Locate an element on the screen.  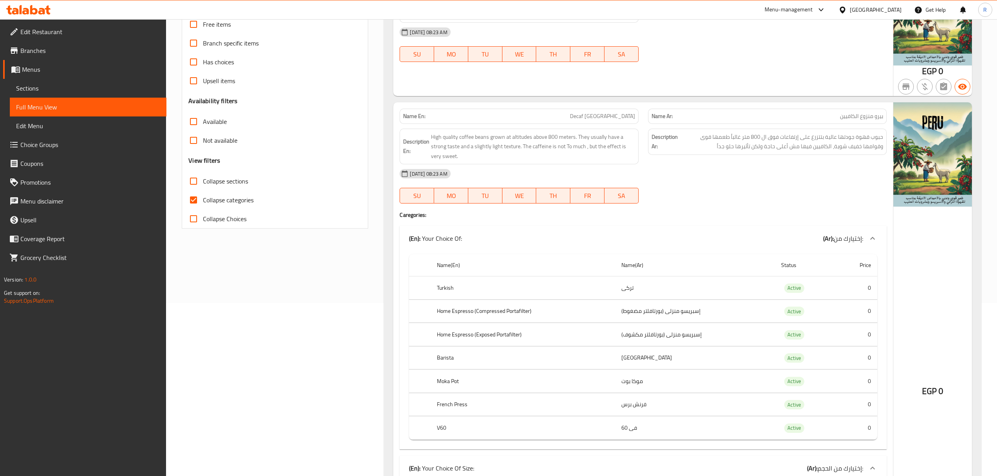
button: WE is located at coordinates (519, 54).